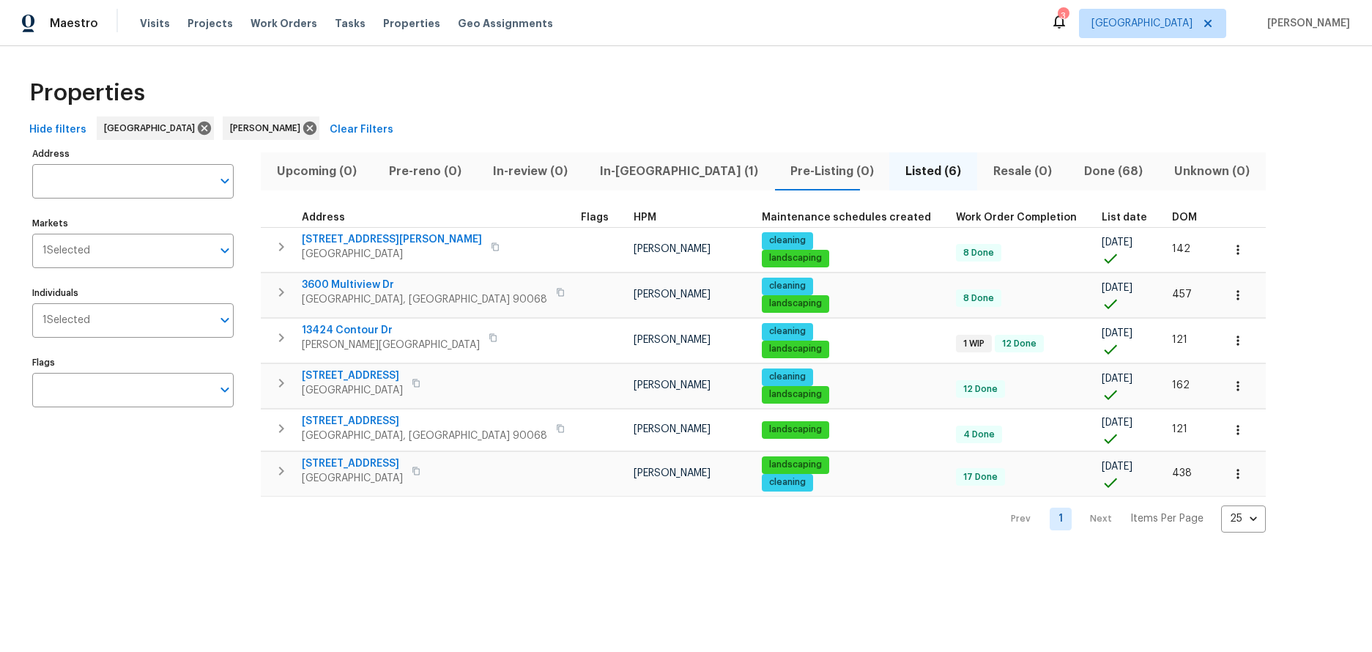 The height and width of the screenshot is (652, 1372). I want to click on span: Tasks, so click(350, 23).